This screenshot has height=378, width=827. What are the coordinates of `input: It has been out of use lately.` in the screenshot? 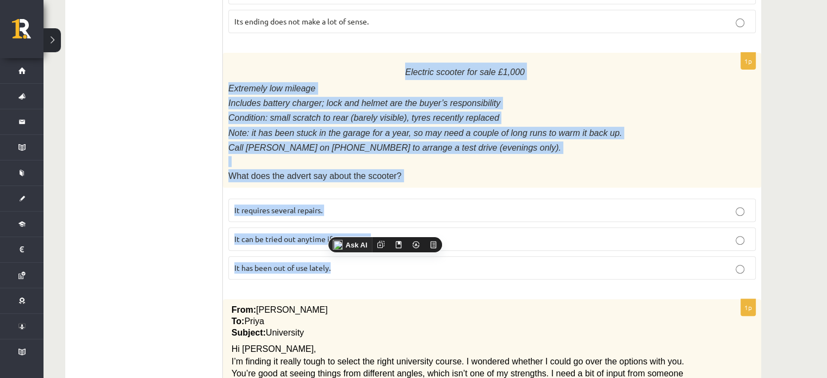 It's located at (740, 269).